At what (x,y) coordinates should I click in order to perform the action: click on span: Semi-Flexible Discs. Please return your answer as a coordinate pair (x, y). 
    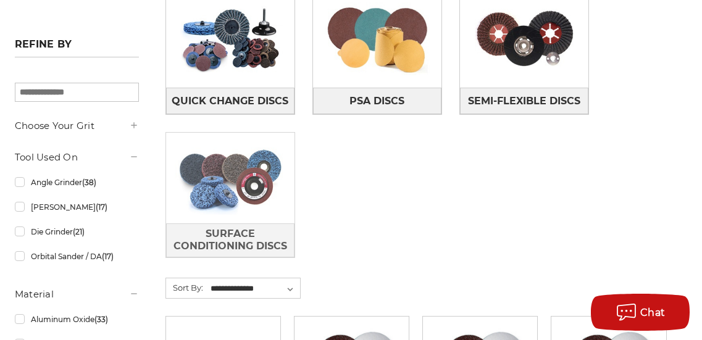
    Looking at the image, I should click on (524, 101).